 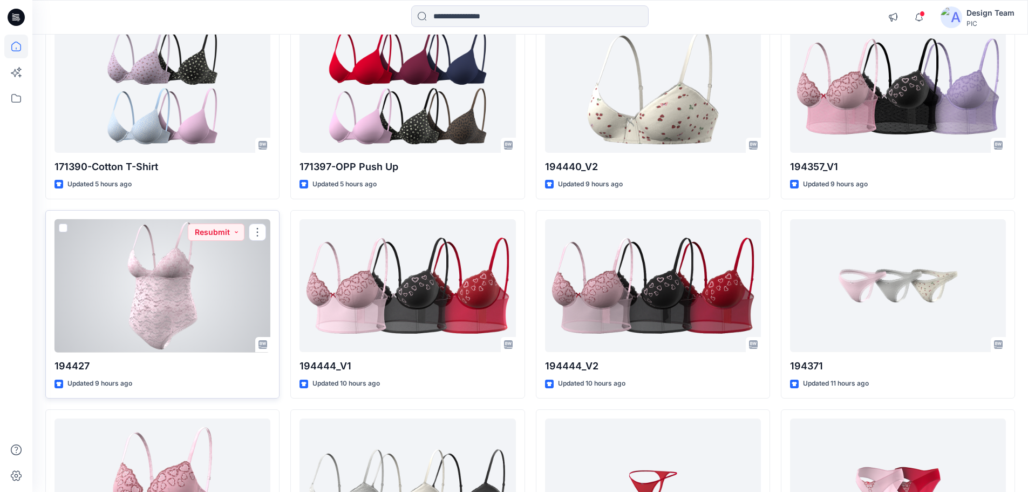 What do you see at coordinates (991, 23) in the screenshot?
I see `div: PIC` at bounding box center [991, 23].